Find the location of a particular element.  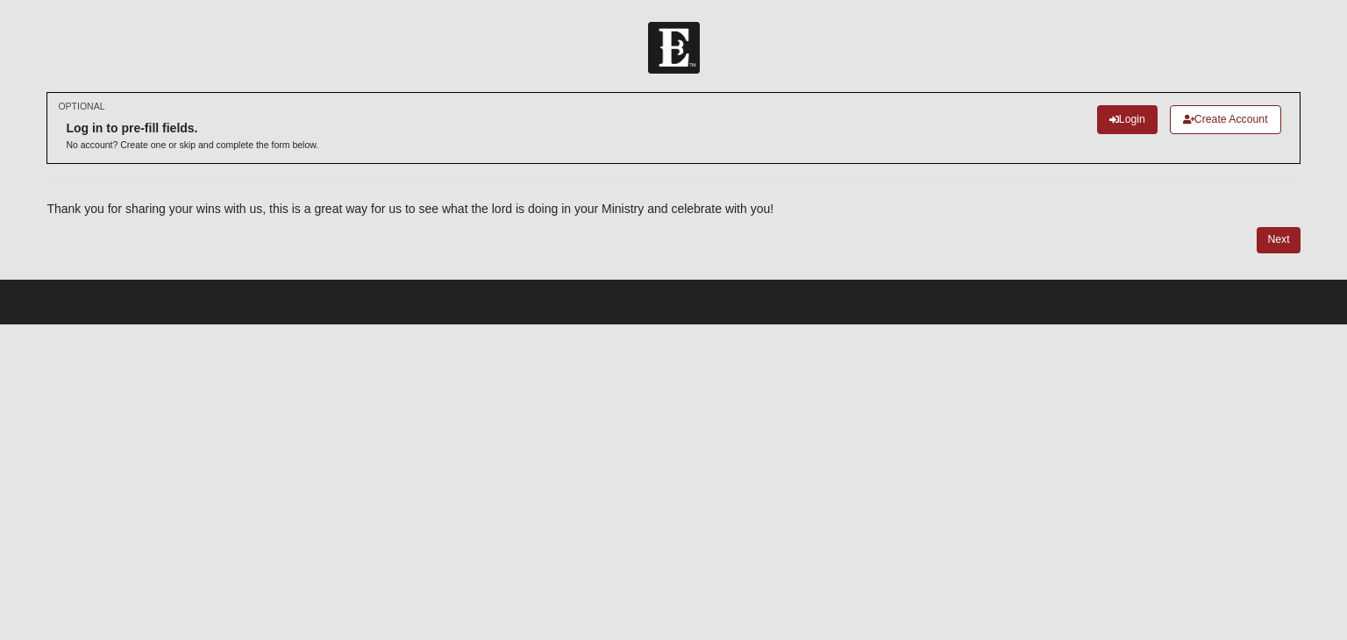

a: Login is located at coordinates (1127, 119).